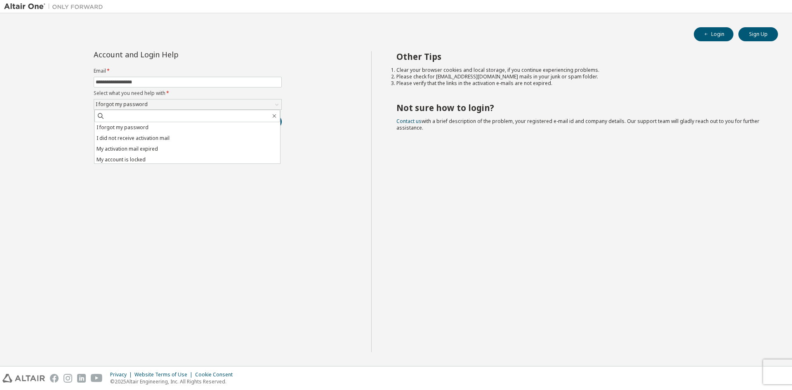 The width and height of the screenshot is (792, 390). What do you see at coordinates (187, 127) in the screenshot?
I see `li: I forgot my password` at bounding box center [187, 127].